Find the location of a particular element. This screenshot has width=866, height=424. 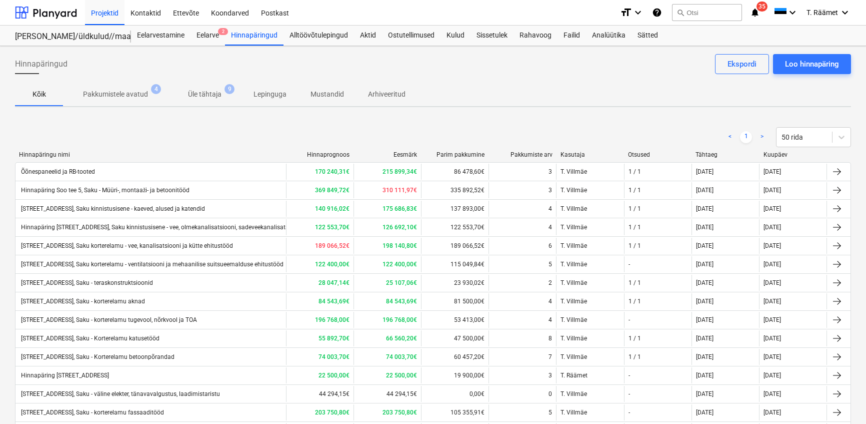

a: Sätted is located at coordinates (648, 36).